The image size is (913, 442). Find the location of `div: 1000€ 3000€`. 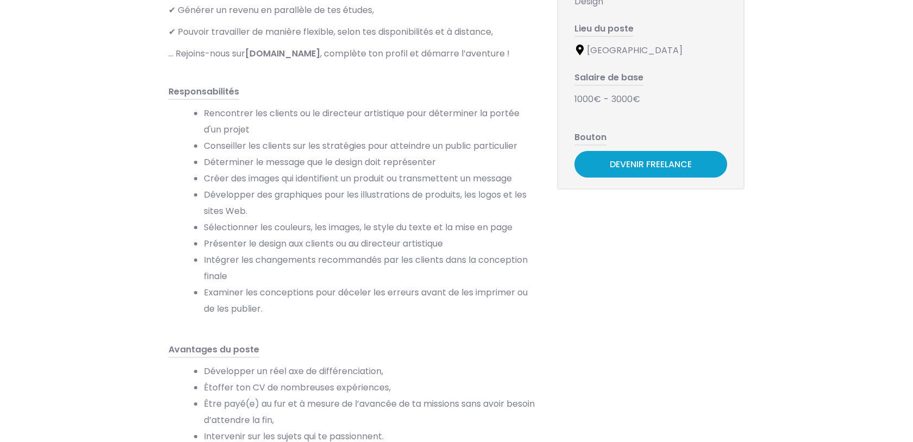

div: 1000€ 3000€ is located at coordinates (651, 99).